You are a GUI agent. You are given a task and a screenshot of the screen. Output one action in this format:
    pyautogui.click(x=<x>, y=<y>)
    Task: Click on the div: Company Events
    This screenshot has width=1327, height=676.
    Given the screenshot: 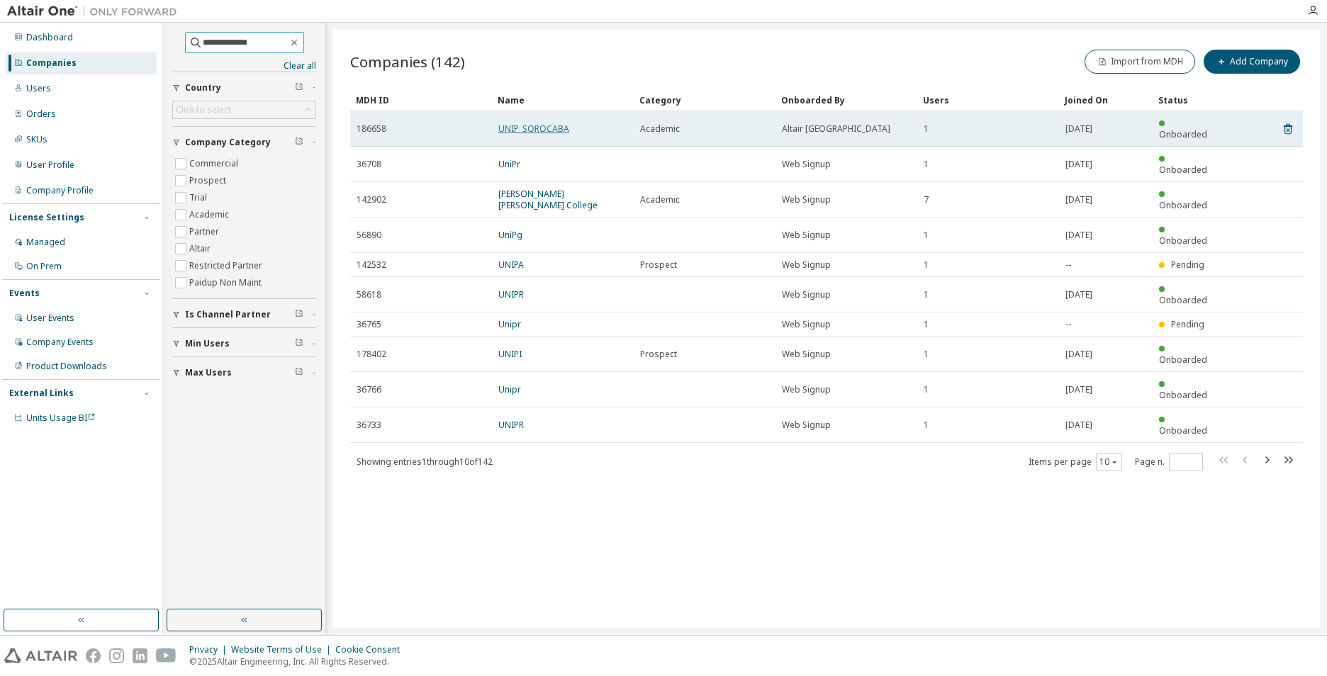 What is the action you would take?
    pyautogui.click(x=60, y=342)
    